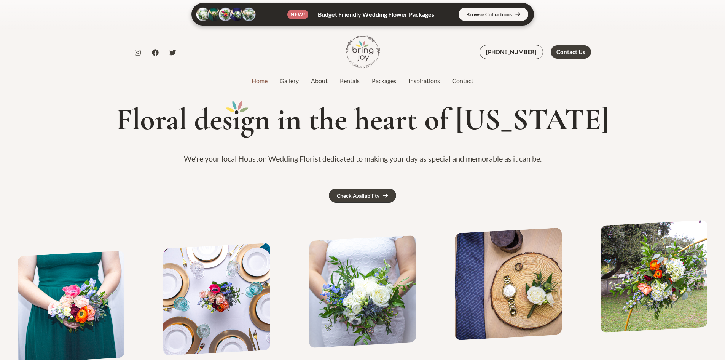 The height and width of the screenshot is (360, 725). I want to click on a: Rentals, so click(350, 81).